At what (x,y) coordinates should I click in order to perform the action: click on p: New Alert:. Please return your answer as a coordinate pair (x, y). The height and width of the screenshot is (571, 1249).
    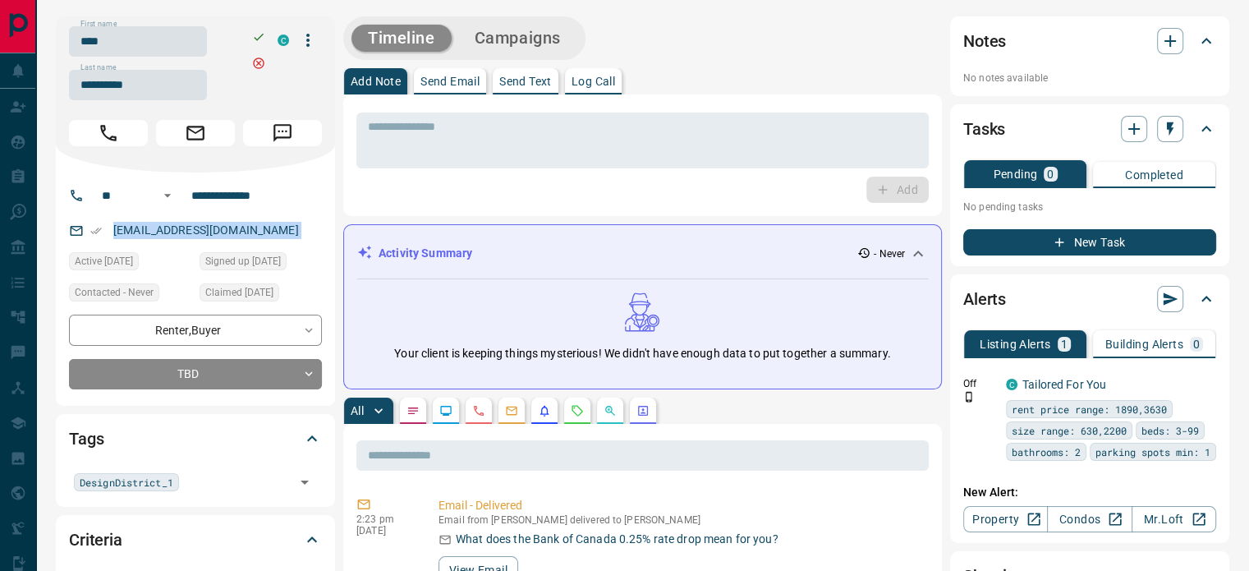
    Looking at the image, I should click on (1089, 492).